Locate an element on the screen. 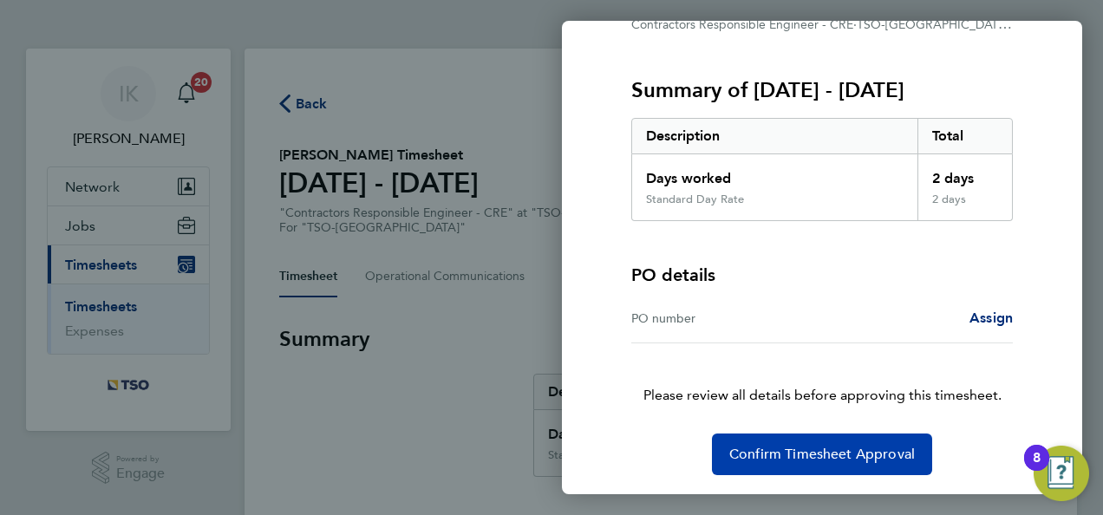 This screenshot has width=1103, height=515. p: Please review all details before approving this timesheet. is located at coordinates (822, 375).